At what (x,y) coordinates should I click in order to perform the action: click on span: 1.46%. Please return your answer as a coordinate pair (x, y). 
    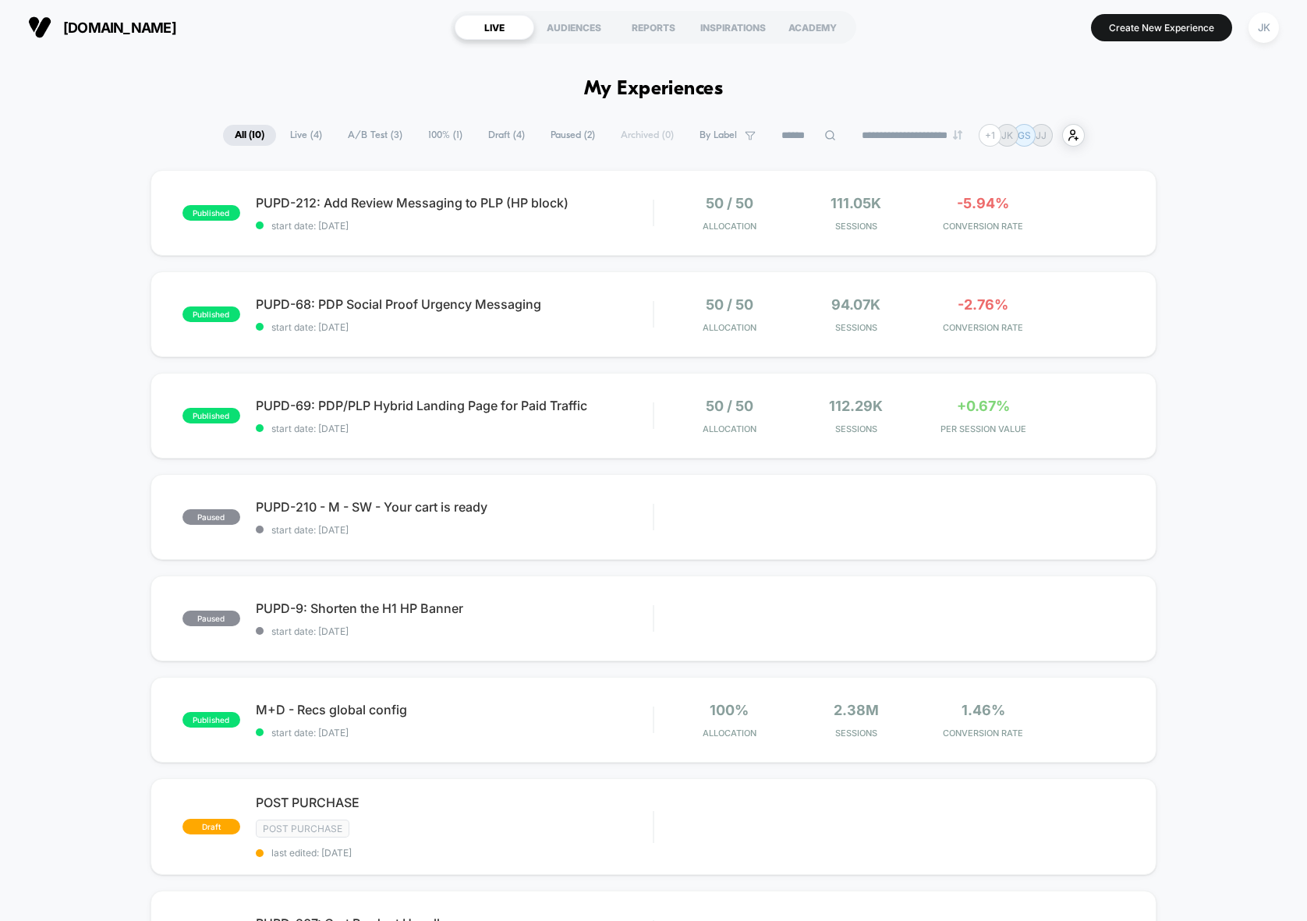
    Looking at the image, I should click on (983, 710).